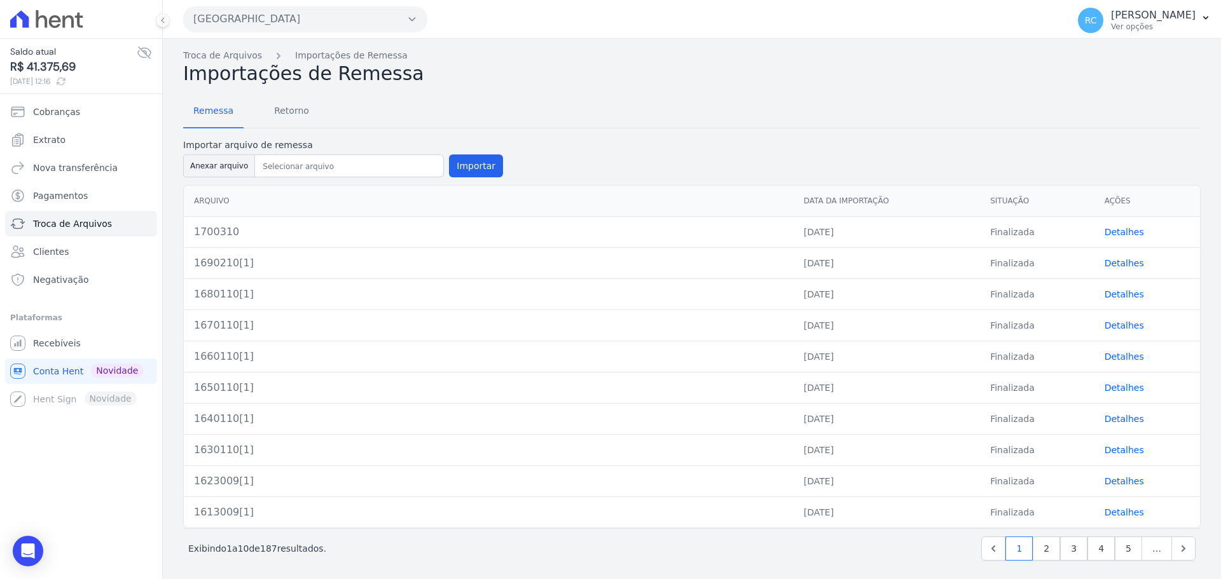 This screenshot has width=1221, height=579. What do you see at coordinates (117, 371) in the screenshot?
I see `span: Novidade` at bounding box center [117, 371].